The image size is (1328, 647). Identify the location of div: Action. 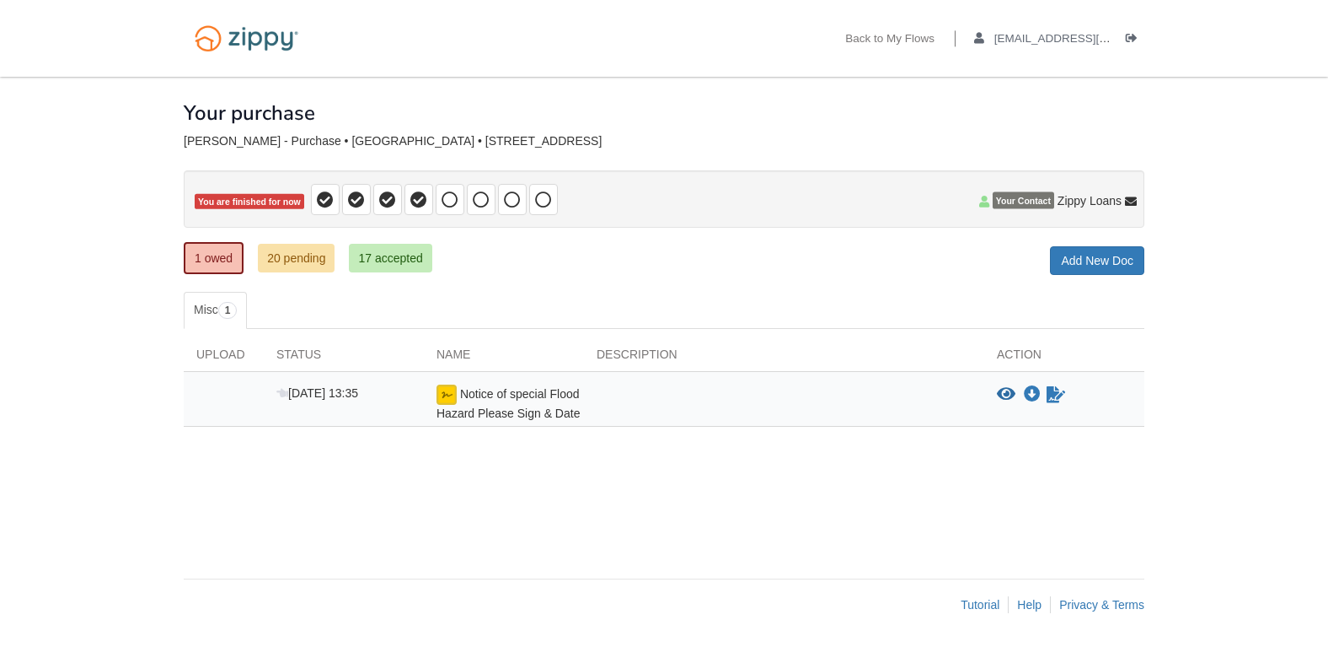
(1065, 358).